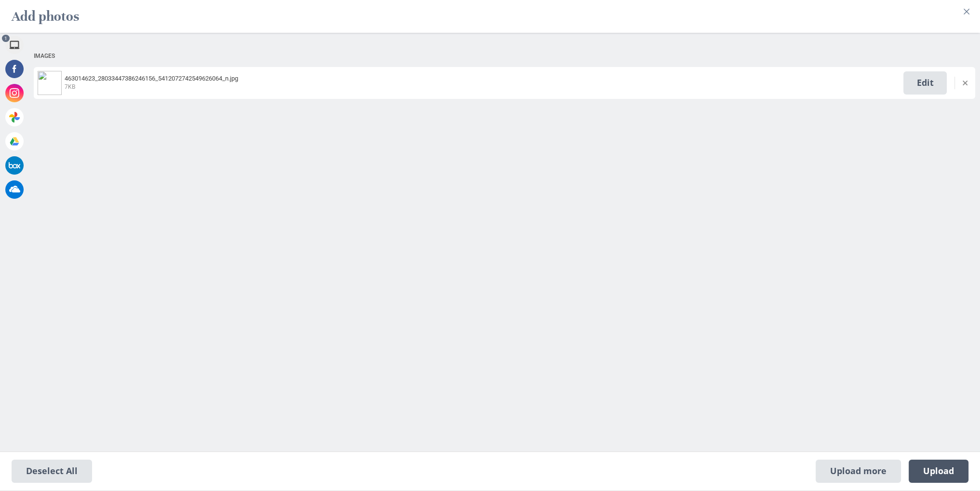 This screenshot has width=980, height=491. I want to click on img: d70502a3-dc0a-46ef-a28e-737b7ad31d56, so click(50, 83).